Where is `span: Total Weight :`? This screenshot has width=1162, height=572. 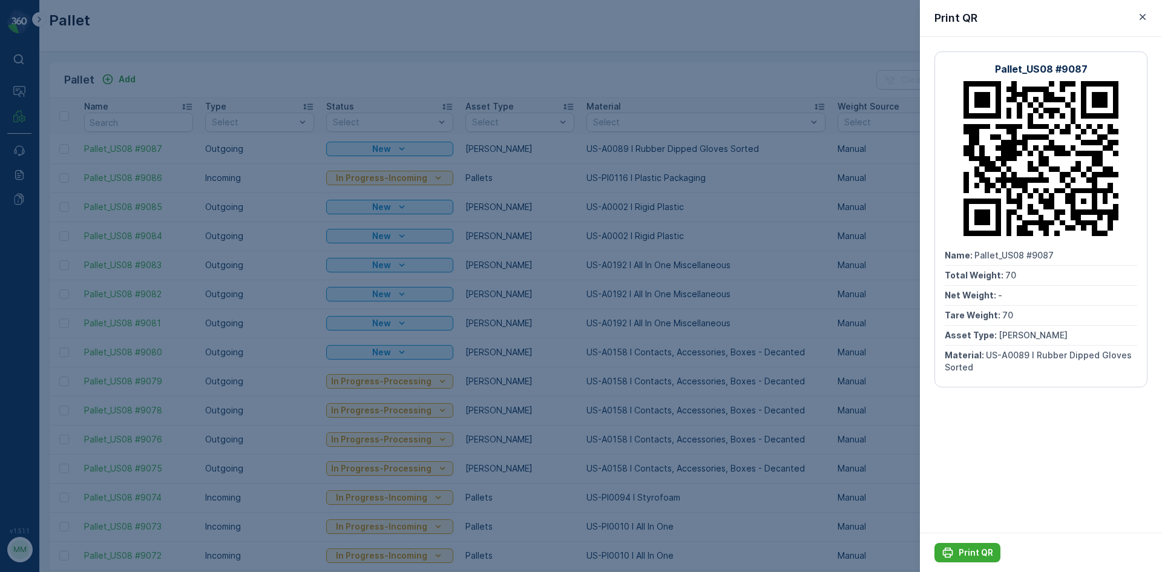
span: Total Weight : is located at coordinates (975, 275).